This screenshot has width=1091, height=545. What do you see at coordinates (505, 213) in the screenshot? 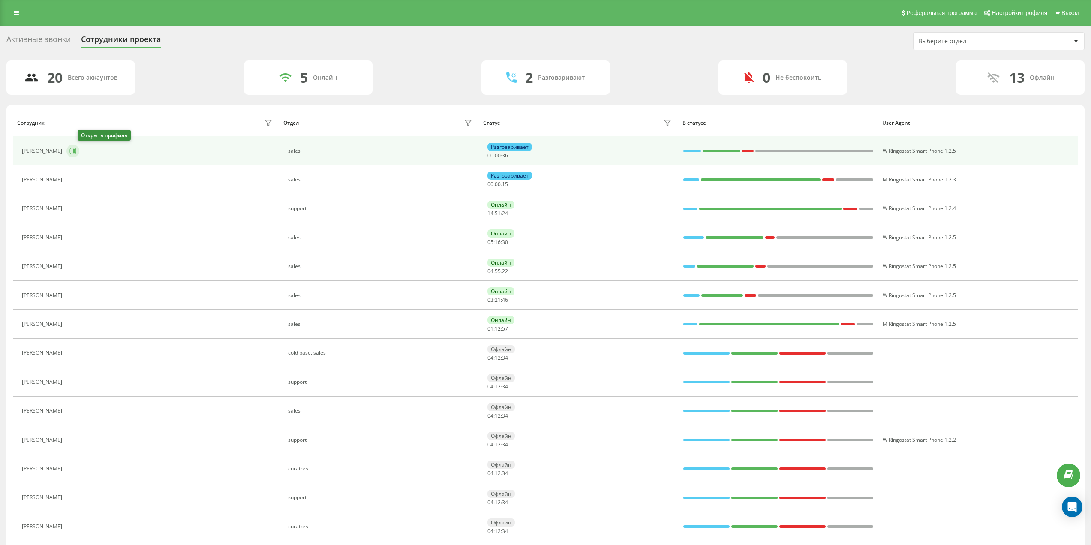
I see `span: 24` at bounding box center [505, 213].